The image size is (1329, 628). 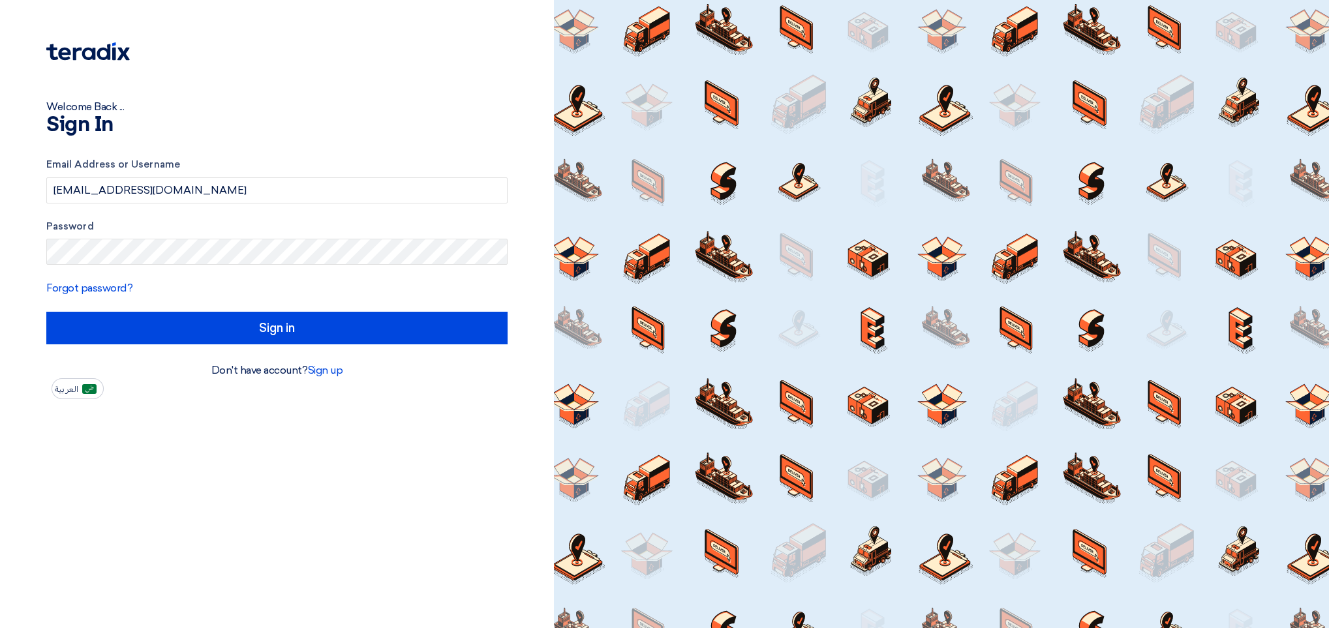 I want to click on div: Don't have account?, so click(x=277, y=371).